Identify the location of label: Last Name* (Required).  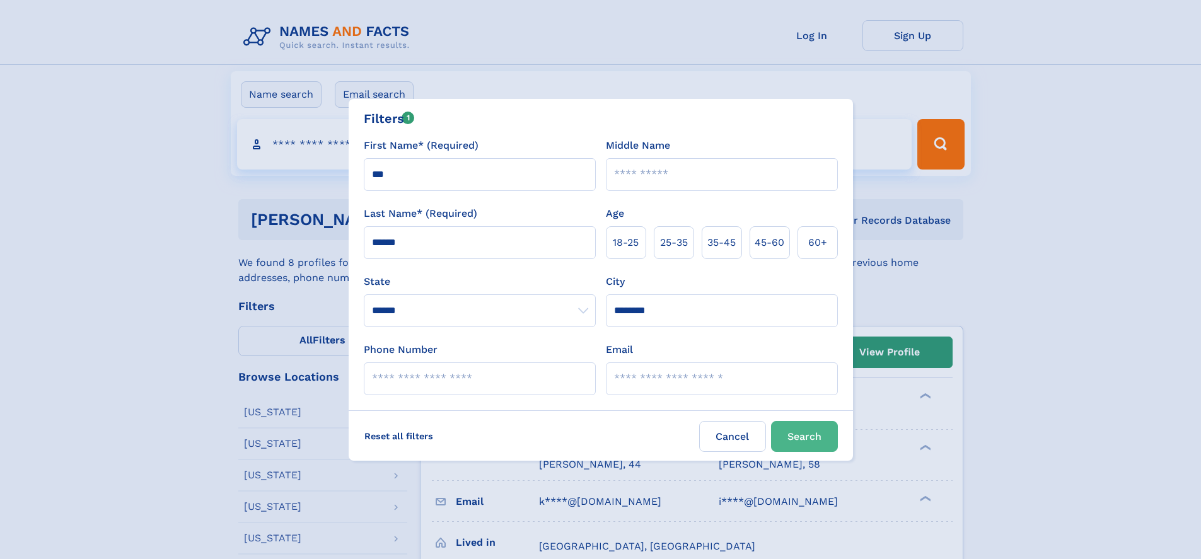
(420, 214).